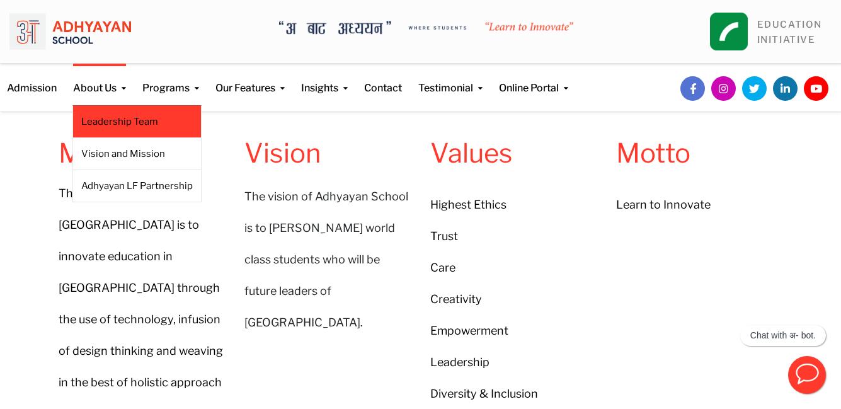 The height and width of the screenshot is (409, 841). I want to click on img: A Bata Adhyayan where students learn to Innovate, so click(426, 28).